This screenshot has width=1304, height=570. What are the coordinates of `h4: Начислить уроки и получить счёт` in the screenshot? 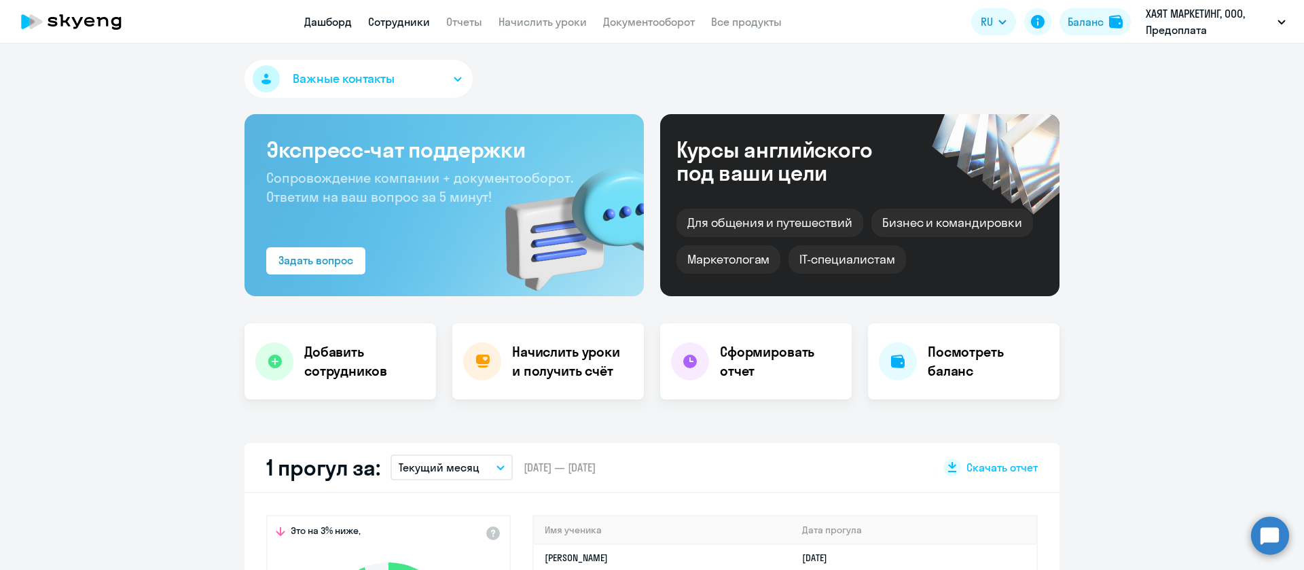 It's located at (571, 361).